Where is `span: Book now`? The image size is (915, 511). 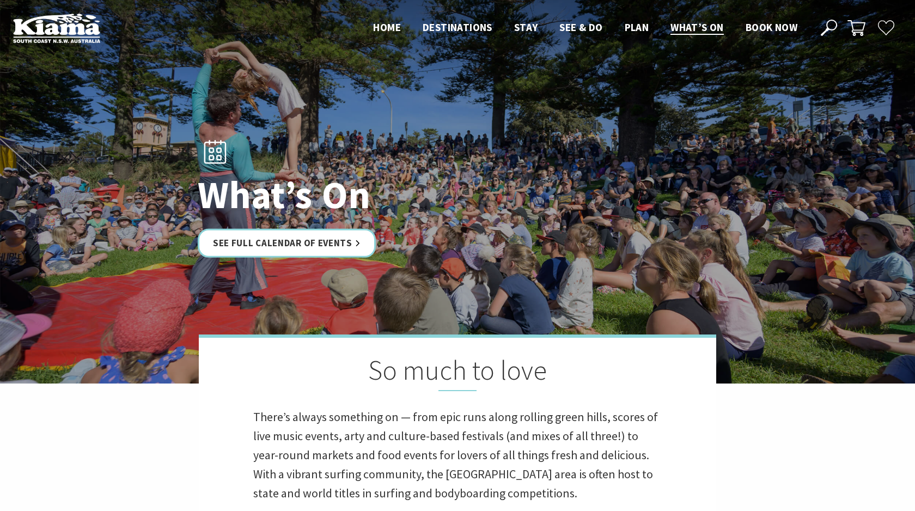
span: Book now is located at coordinates (772, 27).